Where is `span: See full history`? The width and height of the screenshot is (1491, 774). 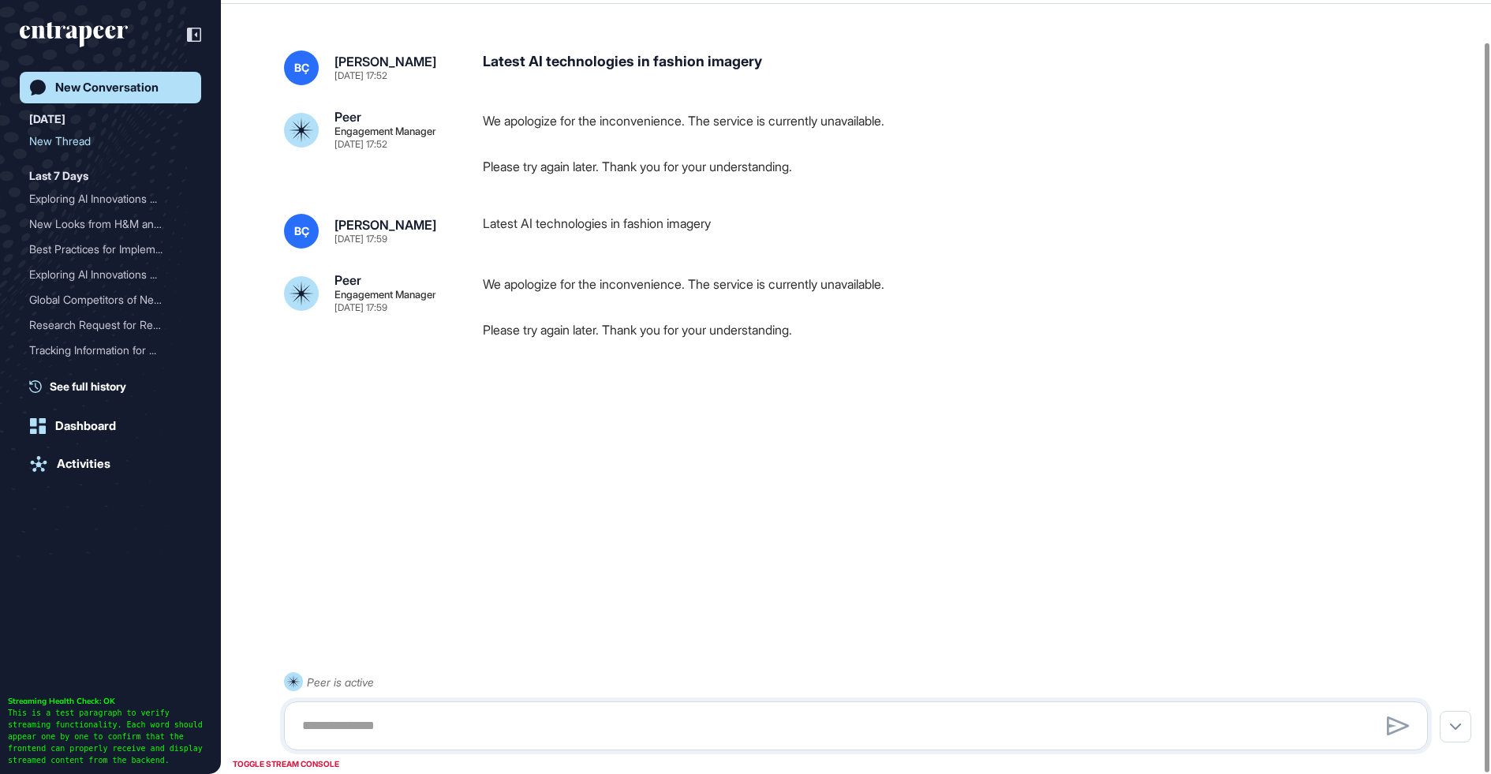 span: See full history is located at coordinates (88, 386).